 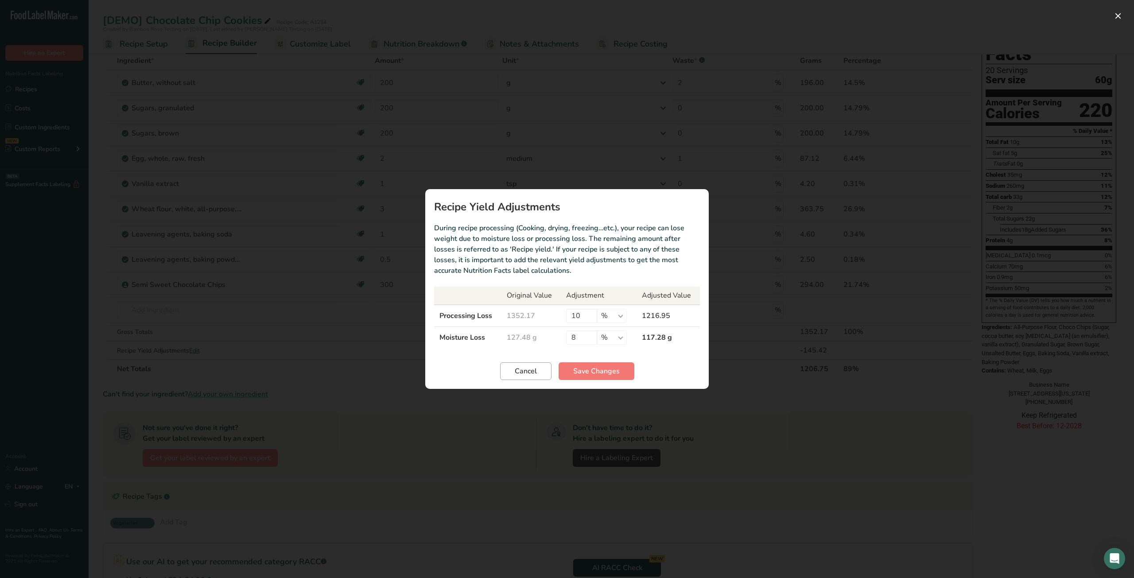 I want to click on td: Processing Loss, so click(x=468, y=316).